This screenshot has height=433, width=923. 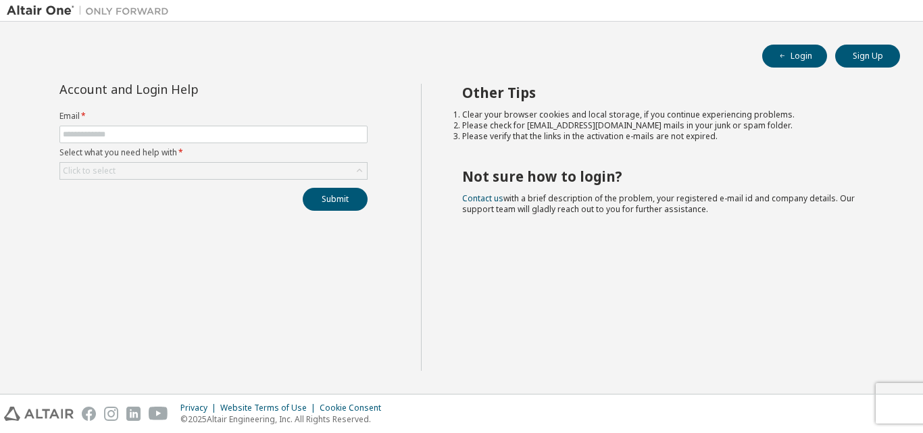 I want to click on div: Website Terms of Use, so click(x=270, y=408).